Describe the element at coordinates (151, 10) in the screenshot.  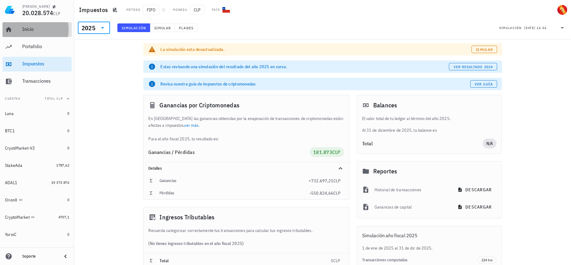
I see `span: FIFO` at that location.